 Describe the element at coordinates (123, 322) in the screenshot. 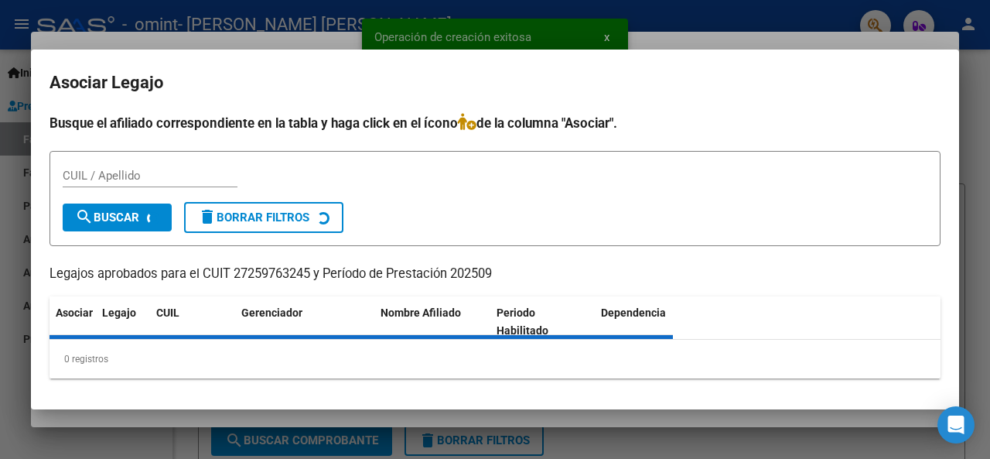

I see `datatable-header-cell: Legajo` at that location.